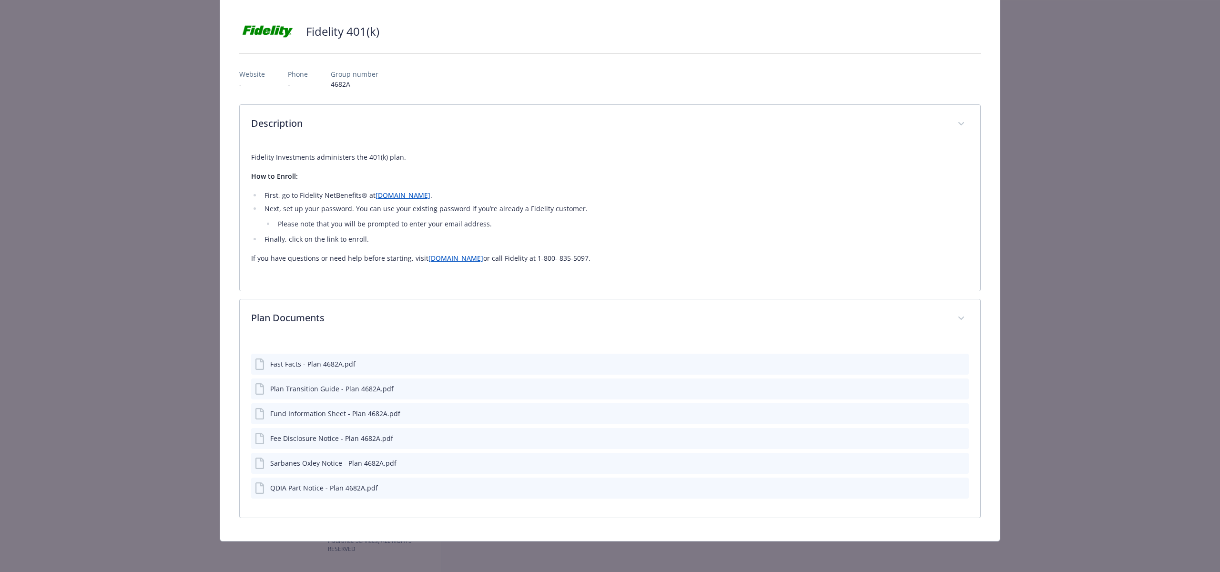  I want to click on div: Sarbanes Oxley Notice - Plan 4682A.pdf, so click(333, 463).